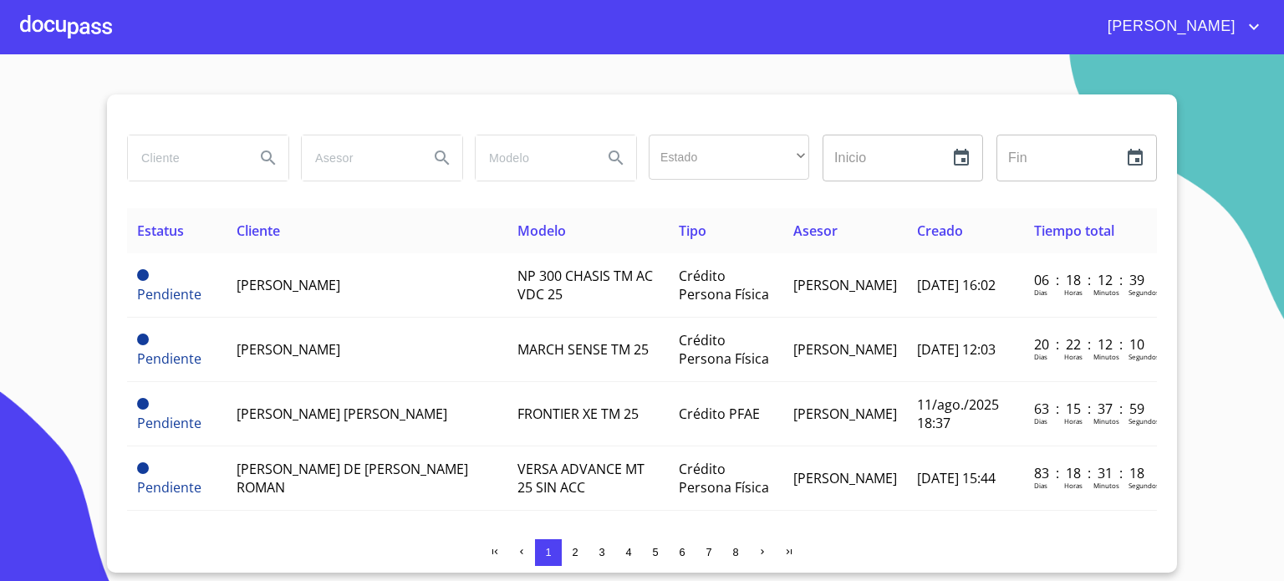  What do you see at coordinates (1090, 344) in the screenshot?
I see `p: 20 : 22 : 12 : 10` at bounding box center [1090, 344].